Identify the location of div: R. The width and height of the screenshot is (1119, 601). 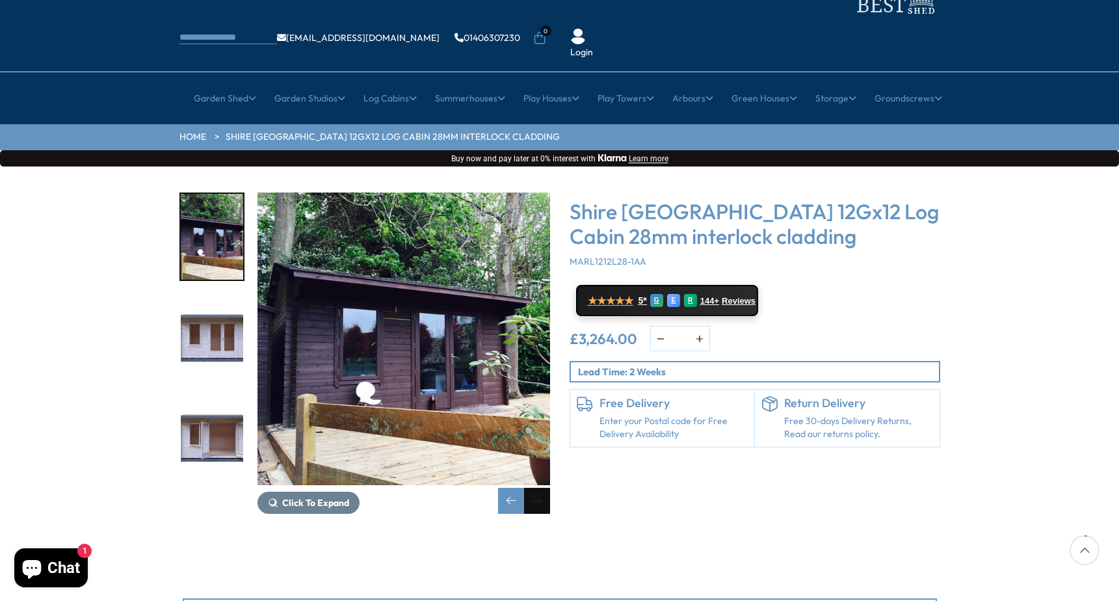
(691, 300).